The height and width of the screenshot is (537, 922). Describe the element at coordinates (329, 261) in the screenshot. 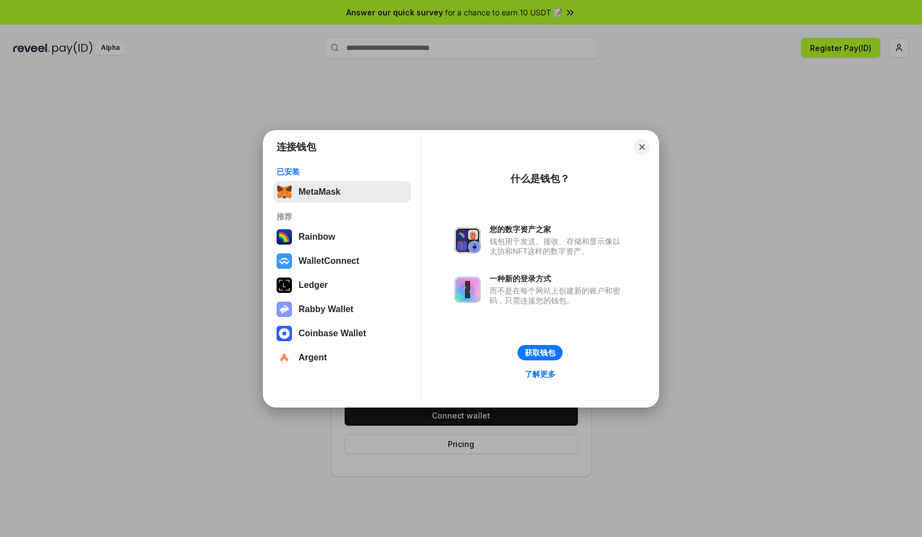

I see `div: WalletConnect` at that location.